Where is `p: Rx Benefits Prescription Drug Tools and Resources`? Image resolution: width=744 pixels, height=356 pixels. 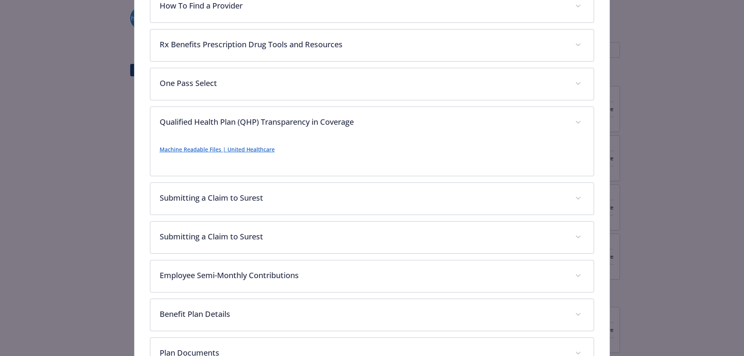
p: Rx Benefits Prescription Drug Tools and Resources is located at coordinates (363, 45).